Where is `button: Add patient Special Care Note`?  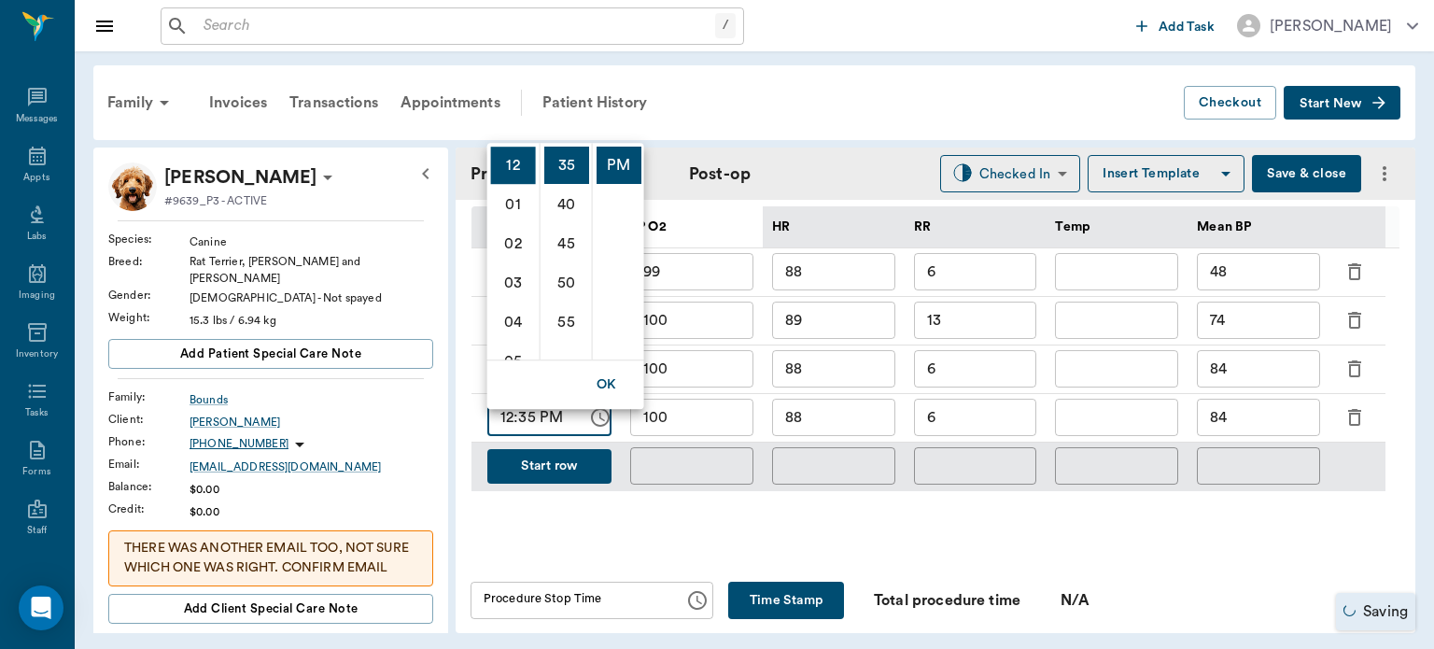 button: Add patient Special Care Note is located at coordinates (271, 354).